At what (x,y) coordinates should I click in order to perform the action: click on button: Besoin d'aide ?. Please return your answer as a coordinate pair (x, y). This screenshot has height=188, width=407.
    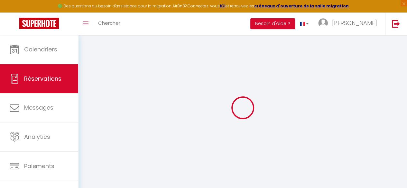
    Looking at the image, I should click on (273, 24).